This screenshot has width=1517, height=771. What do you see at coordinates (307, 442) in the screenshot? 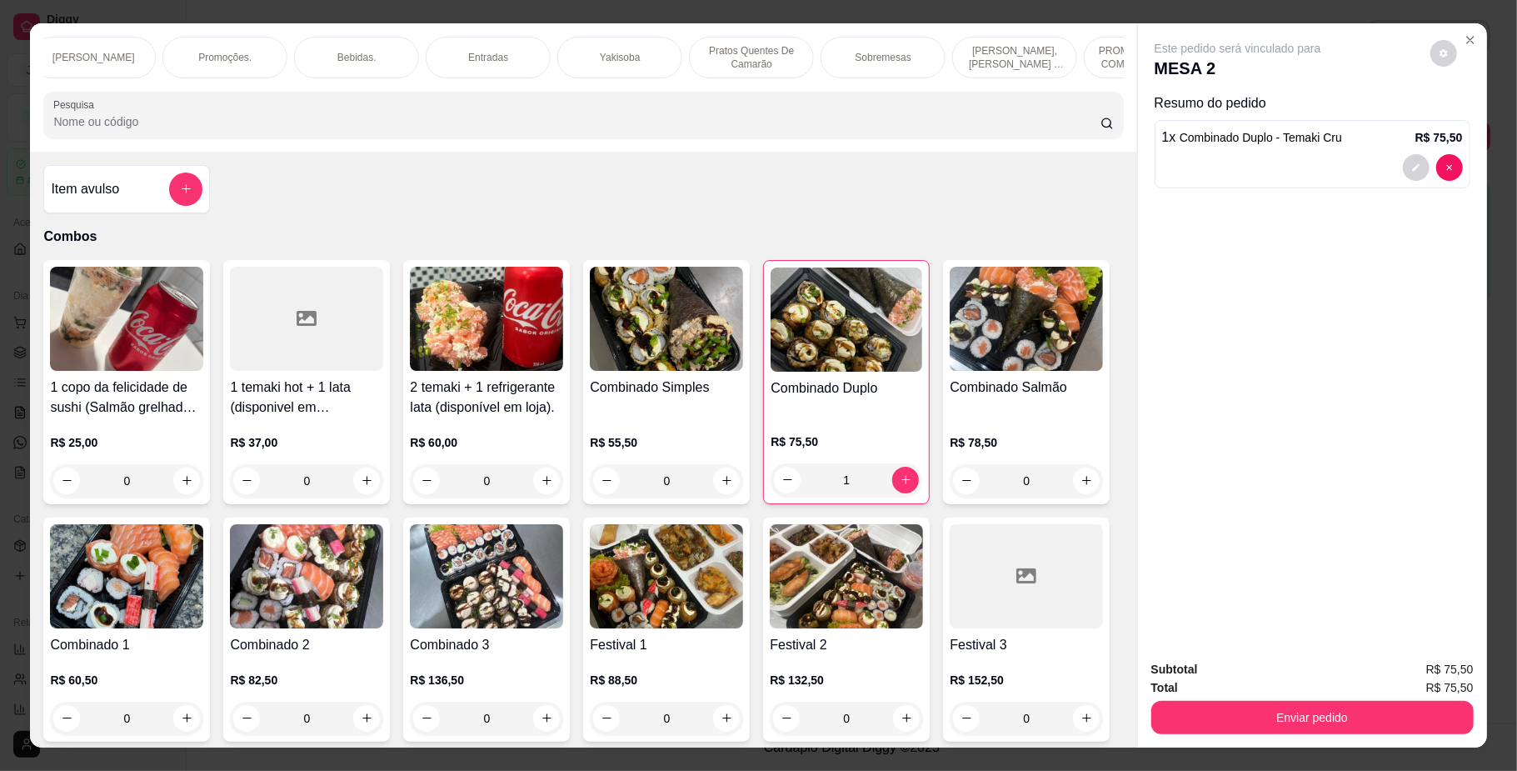
I see `p: R$ 37,00` at bounding box center [307, 442].